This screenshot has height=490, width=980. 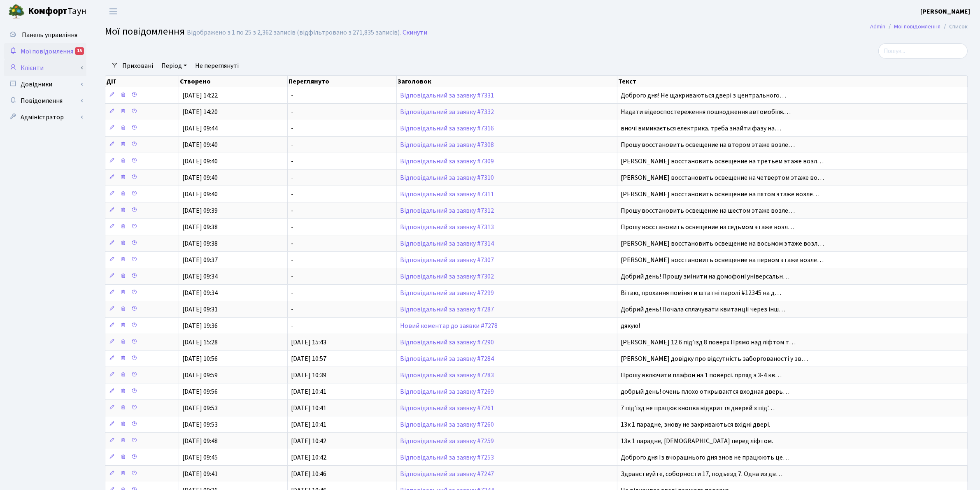 What do you see at coordinates (217, 66) in the screenshot?
I see `a: Не переглянуті` at bounding box center [217, 66].